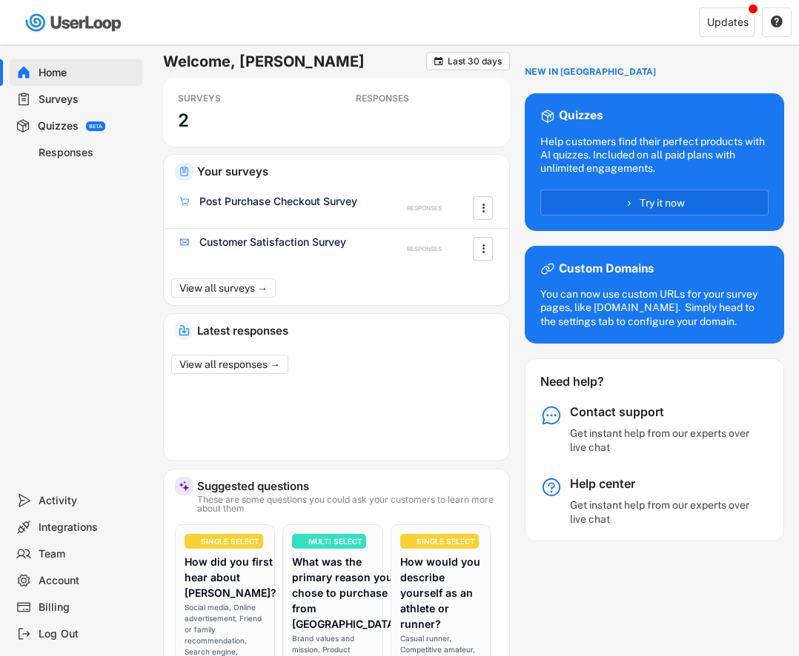  What do you see at coordinates (654, 155) in the screenshot?
I see `div: Help customers find their perfect products with AI quizzes. Included on all paid plans with unlim...` at bounding box center [654, 155].